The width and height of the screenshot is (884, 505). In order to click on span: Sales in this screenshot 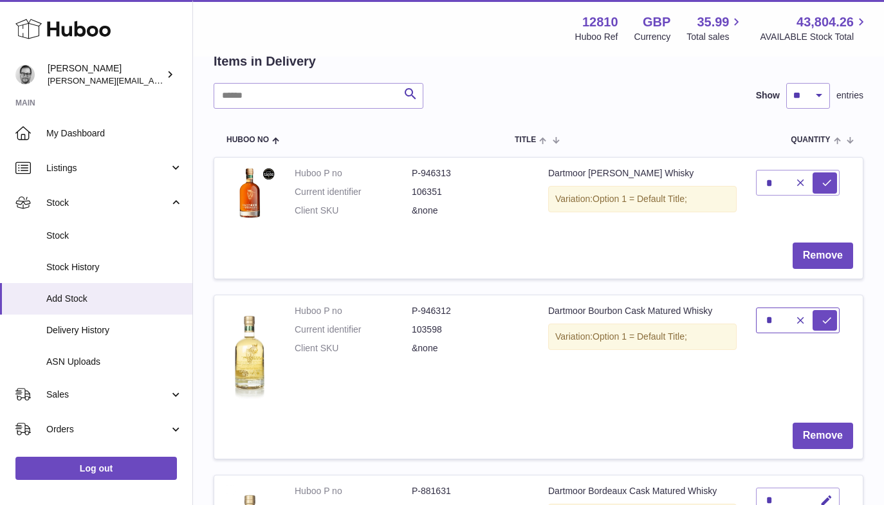, I will do `click(107, 394)`.